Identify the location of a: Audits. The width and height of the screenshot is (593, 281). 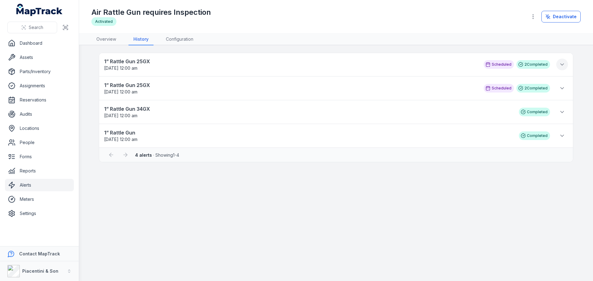
(39, 114).